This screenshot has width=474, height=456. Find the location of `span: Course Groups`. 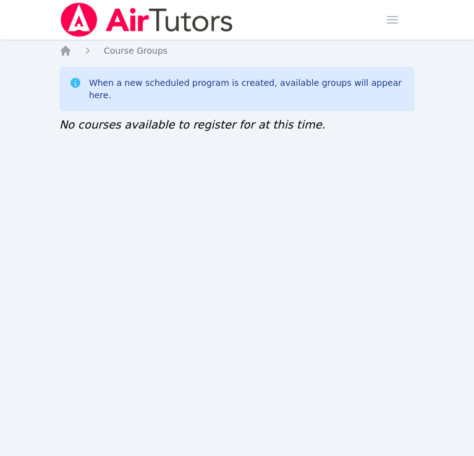

span: Course Groups is located at coordinates (135, 51).